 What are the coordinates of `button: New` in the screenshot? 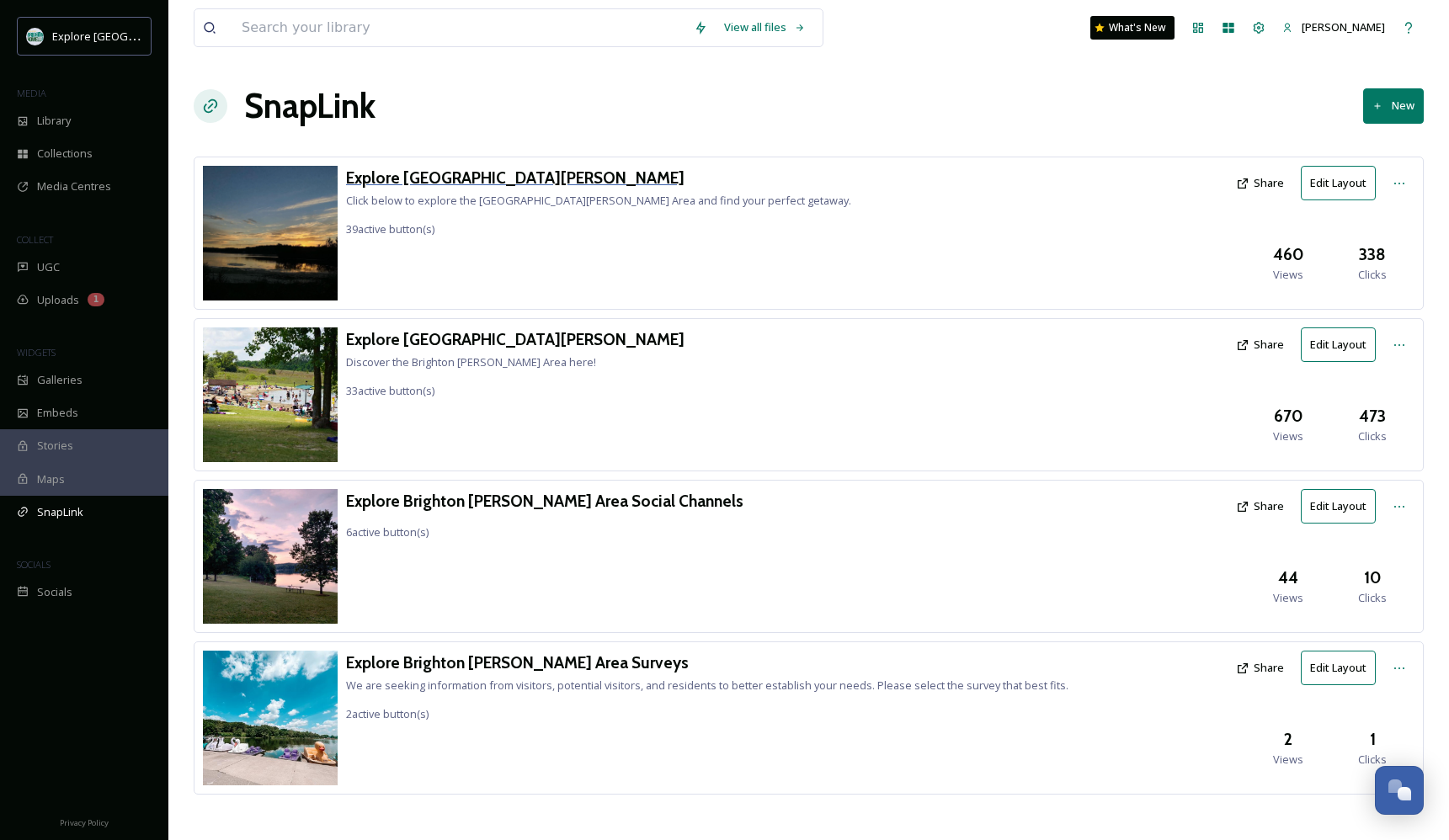 It's located at (1393, 105).